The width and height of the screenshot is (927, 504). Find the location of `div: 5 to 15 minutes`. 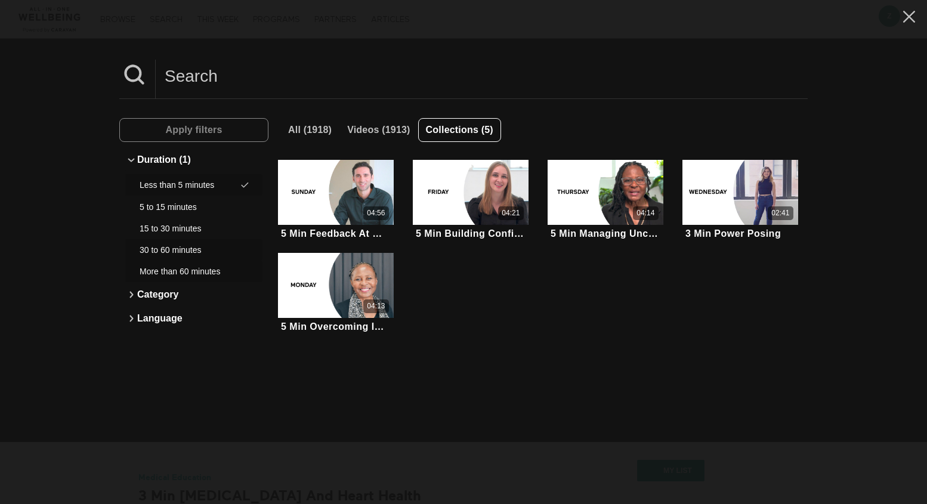

div: 5 to 15 minutes is located at coordinates (189, 207).